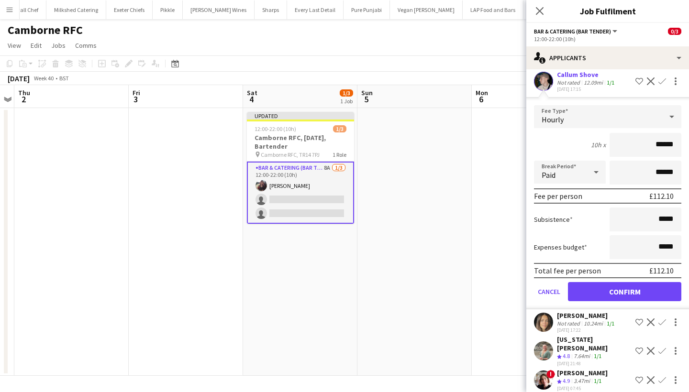 This screenshot has width=689, height=392. I want to click on div: Updated, so click(301, 116).